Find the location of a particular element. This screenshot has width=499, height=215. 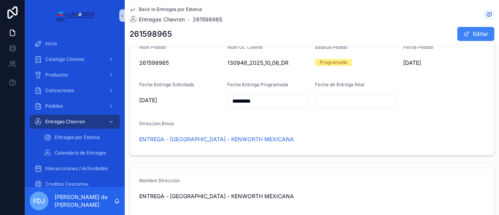

img: App logo is located at coordinates (74, 16).